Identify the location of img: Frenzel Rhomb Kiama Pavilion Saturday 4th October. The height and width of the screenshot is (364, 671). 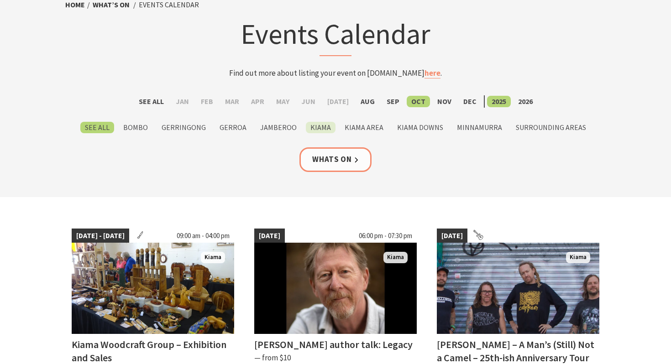
(518, 288).